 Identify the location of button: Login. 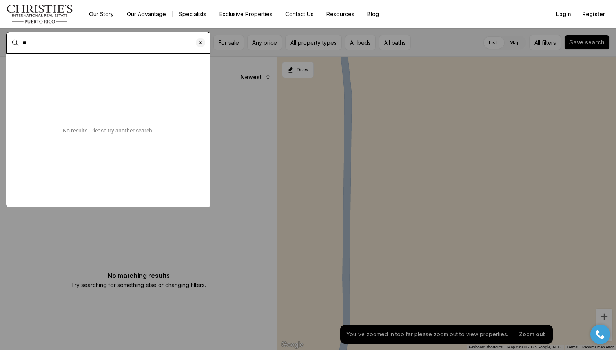
(563, 14).